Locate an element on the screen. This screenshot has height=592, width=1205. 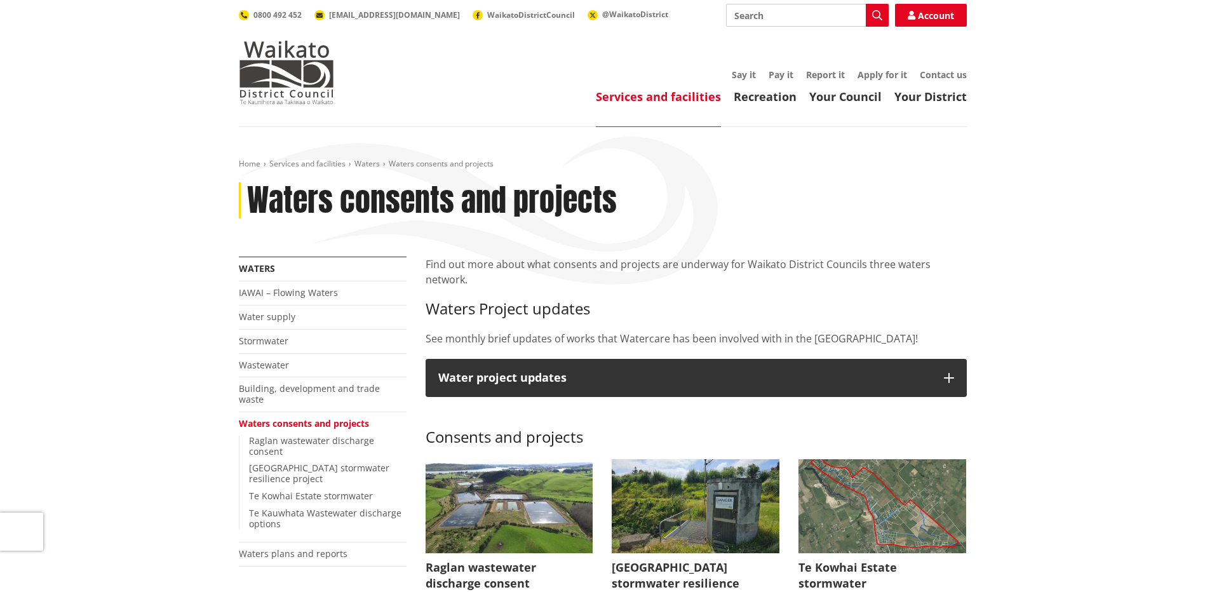
a: Recreation is located at coordinates (765, 97).